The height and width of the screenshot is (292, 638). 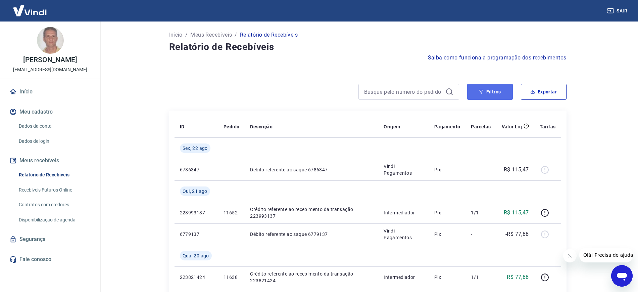 What do you see at coordinates (516, 212) in the screenshot?
I see `p: R$ 115,47` at bounding box center [516, 212].